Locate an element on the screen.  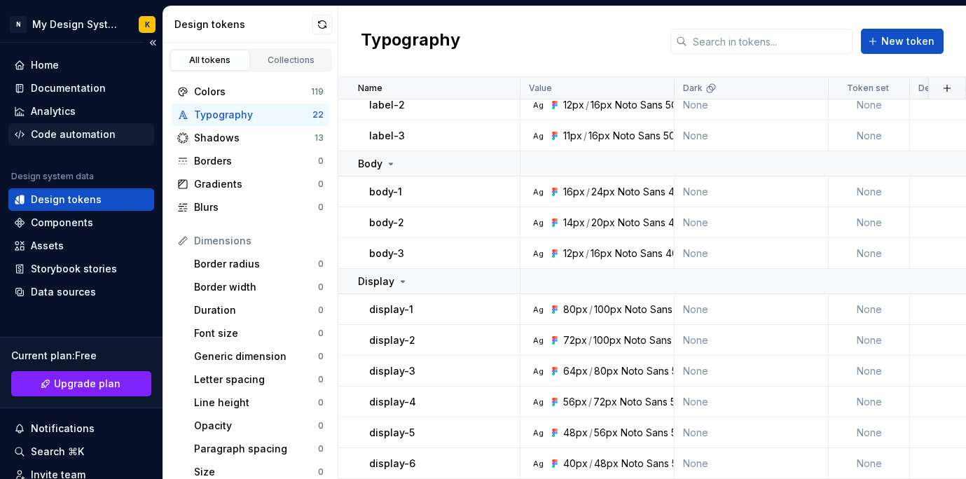
button: New token is located at coordinates (902, 41).